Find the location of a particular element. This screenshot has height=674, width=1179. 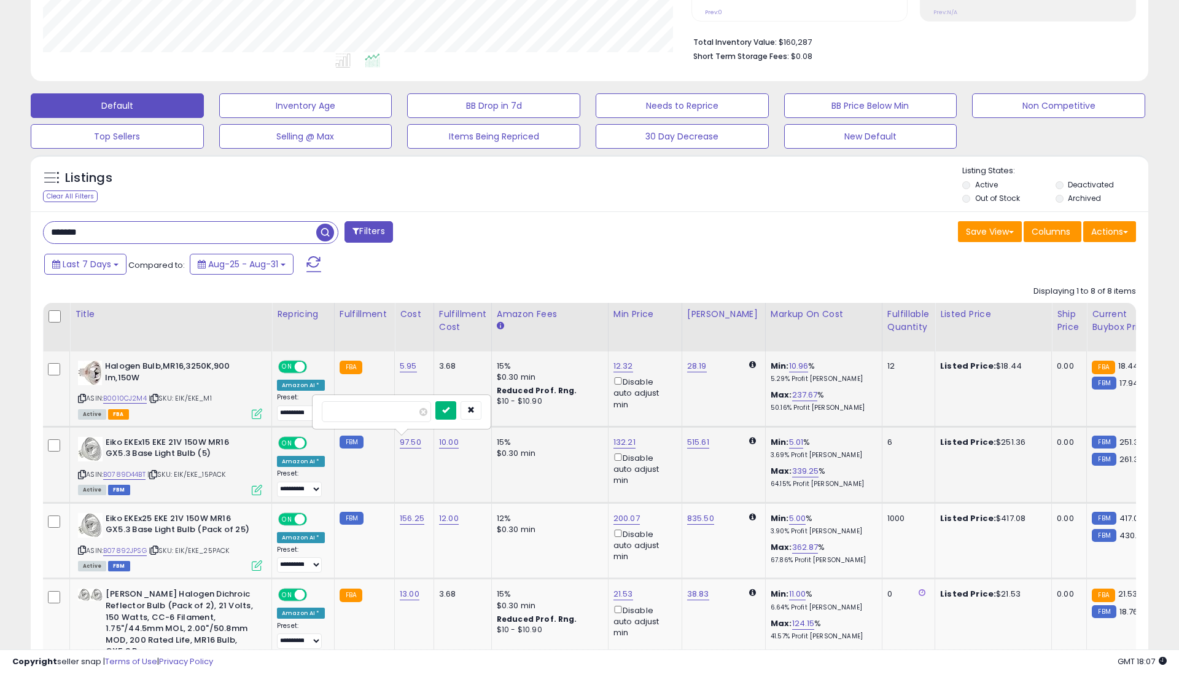

div: Fulfillment is located at coordinates (364, 314).